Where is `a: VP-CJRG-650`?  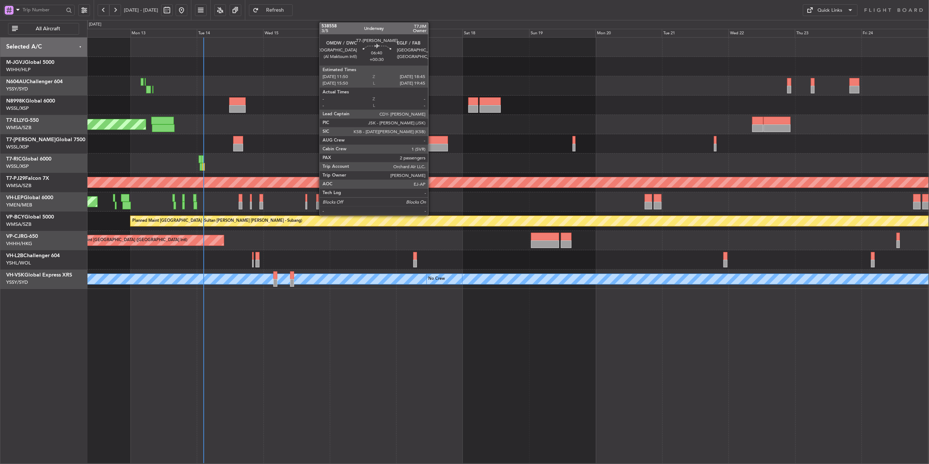 a: VP-CJRG-650 is located at coordinates (22, 236).